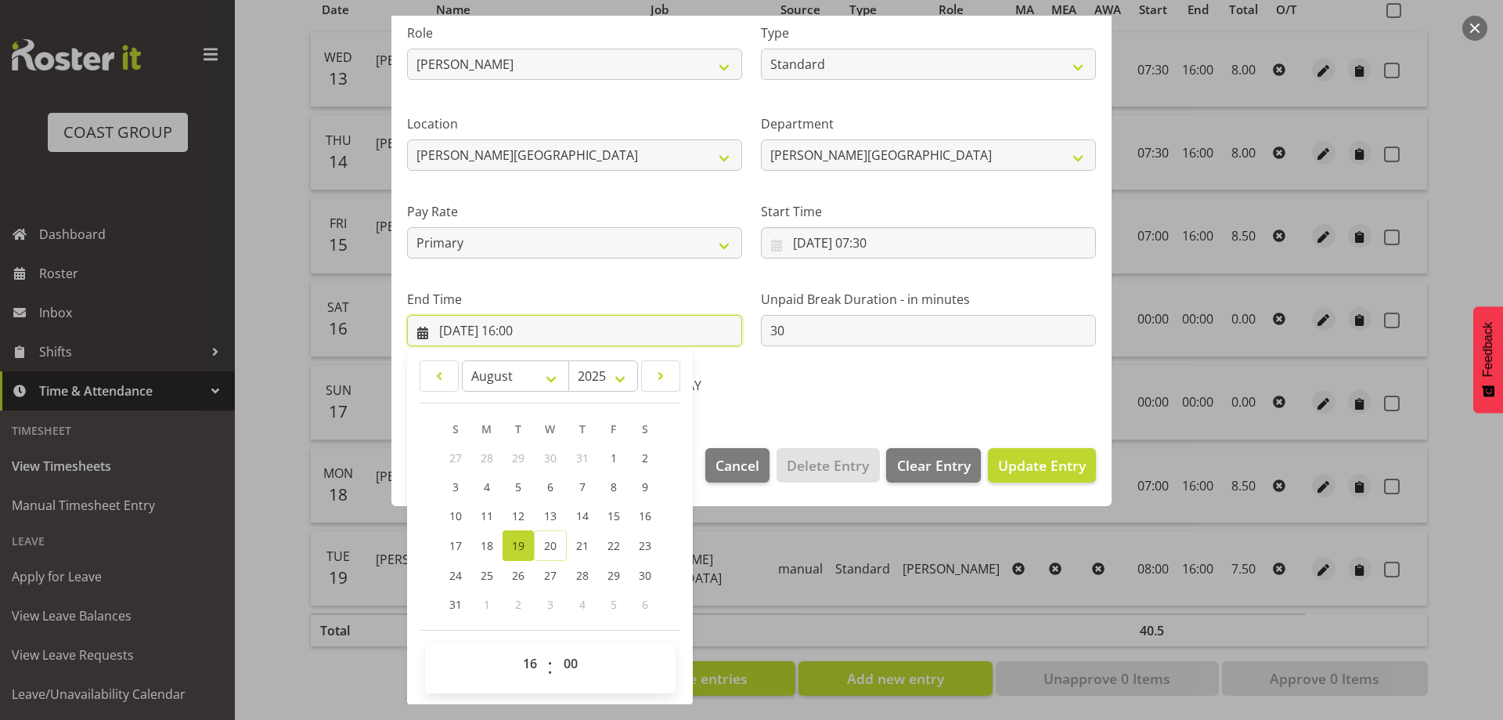 This screenshot has width=1503, height=720. Describe the element at coordinates (738, 465) in the screenshot. I see `button: Cancel` at that location.